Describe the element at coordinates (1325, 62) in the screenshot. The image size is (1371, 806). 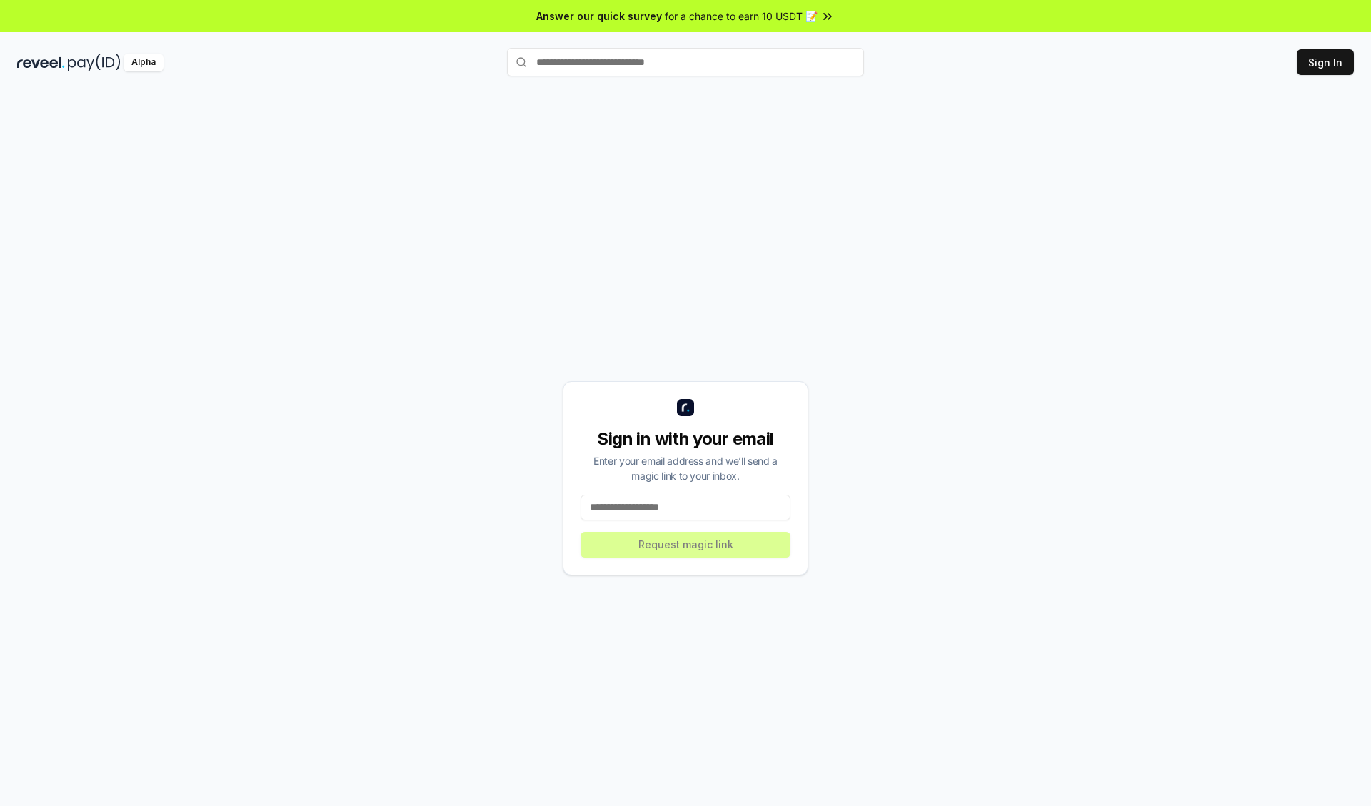
I see `button: Sign In` at that location.